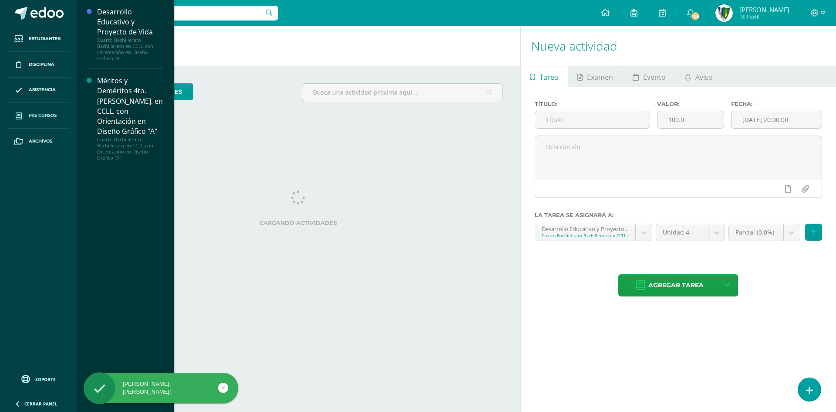 The image size is (836, 412). What do you see at coordinates (130, 22) in the screenshot?
I see `div: Desarrollo Educativo y Proyecto de Vida` at bounding box center [130, 22].